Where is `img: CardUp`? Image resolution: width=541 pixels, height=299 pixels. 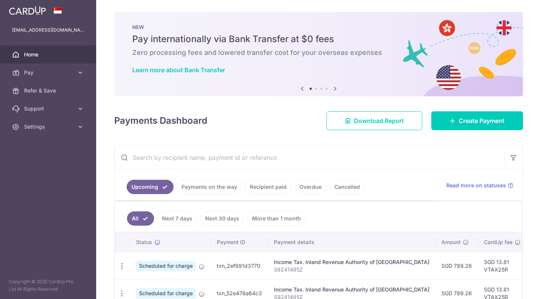
img: CardUp is located at coordinates (27, 11).